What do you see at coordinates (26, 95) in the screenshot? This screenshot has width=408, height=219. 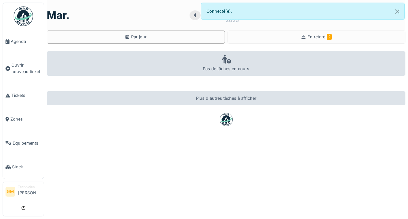 I see `span: Tickets` at bounding box center [26, 95].